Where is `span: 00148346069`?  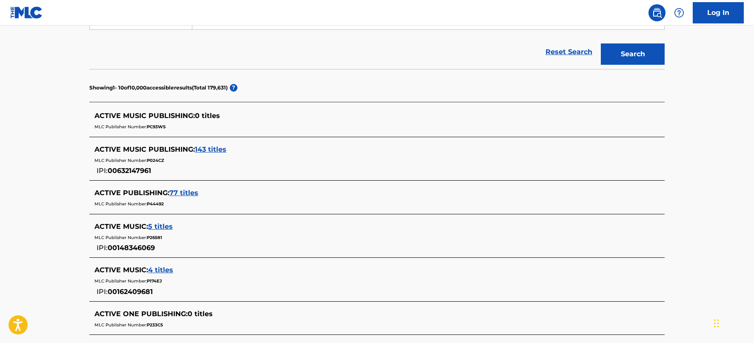 span: 00148346069 is located at coordinates (131, 247).